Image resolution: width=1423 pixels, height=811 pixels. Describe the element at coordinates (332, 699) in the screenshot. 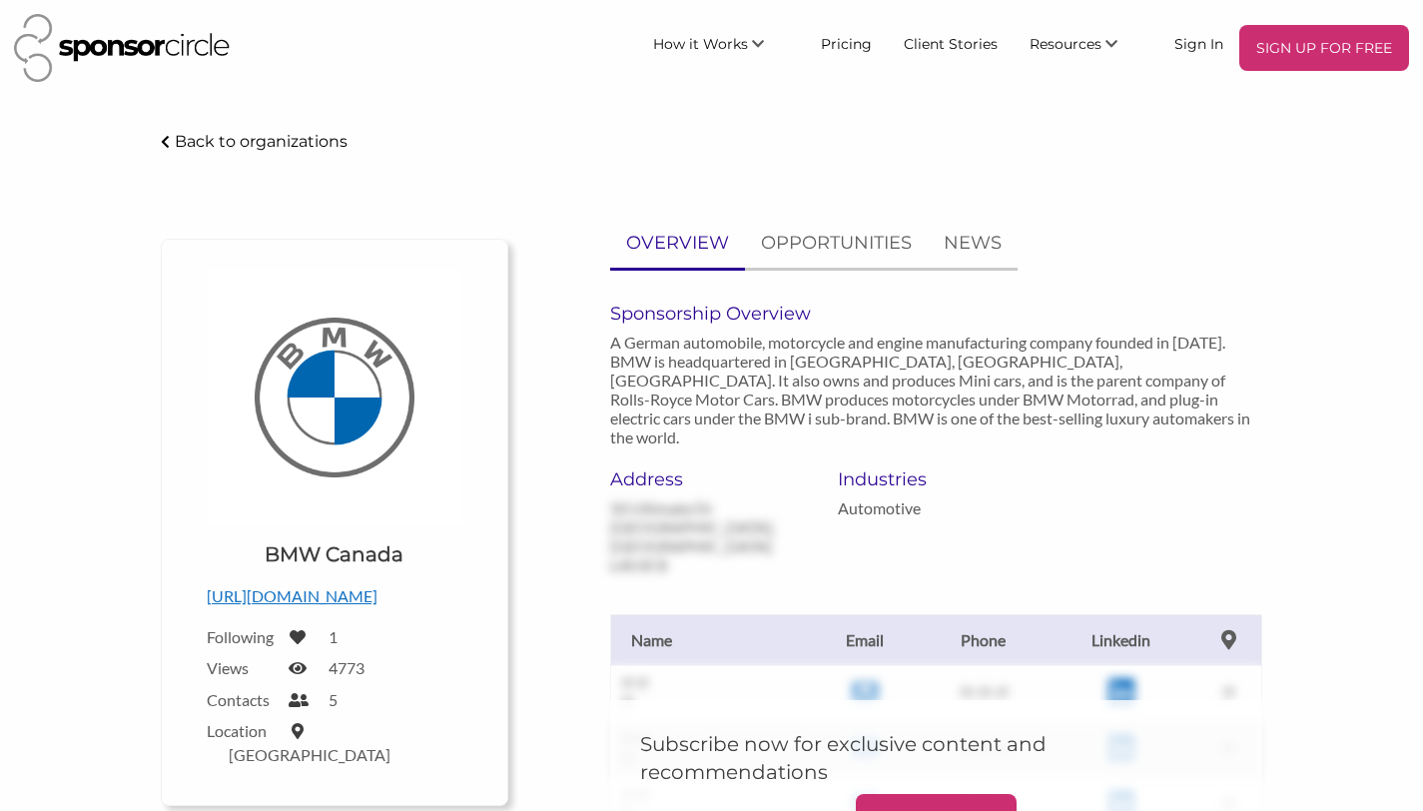

I see `label: 5` at that location.